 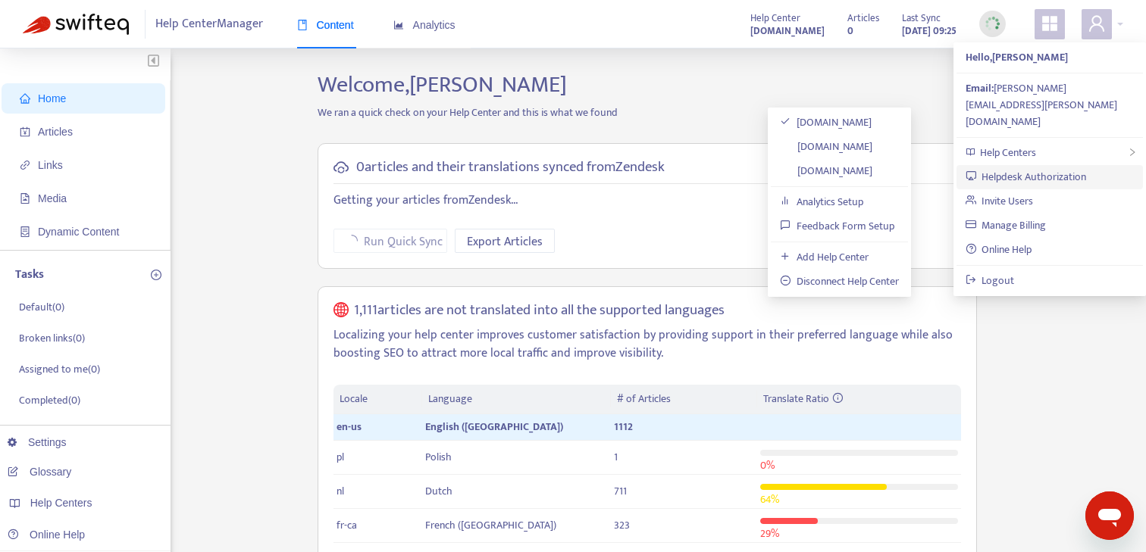 What do you see at coordinates (378, 399) in the screenshot?
I see `th: Locale` at bounding box center [378, 399].